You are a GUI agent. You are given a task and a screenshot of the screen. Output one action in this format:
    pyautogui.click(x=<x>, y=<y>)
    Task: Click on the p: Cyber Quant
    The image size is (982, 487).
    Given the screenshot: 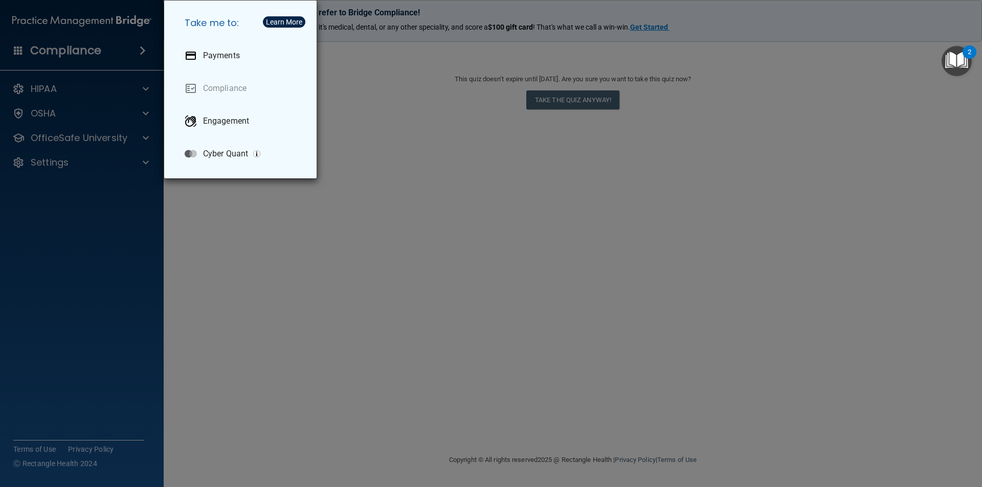 What is the action you would take?
    pyautogui.click(x=225, y=154)
    